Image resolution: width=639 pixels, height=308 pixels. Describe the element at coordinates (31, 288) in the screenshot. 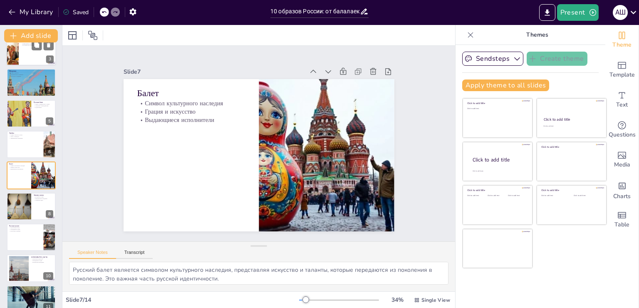

I see `p: Русская литература` at that location.